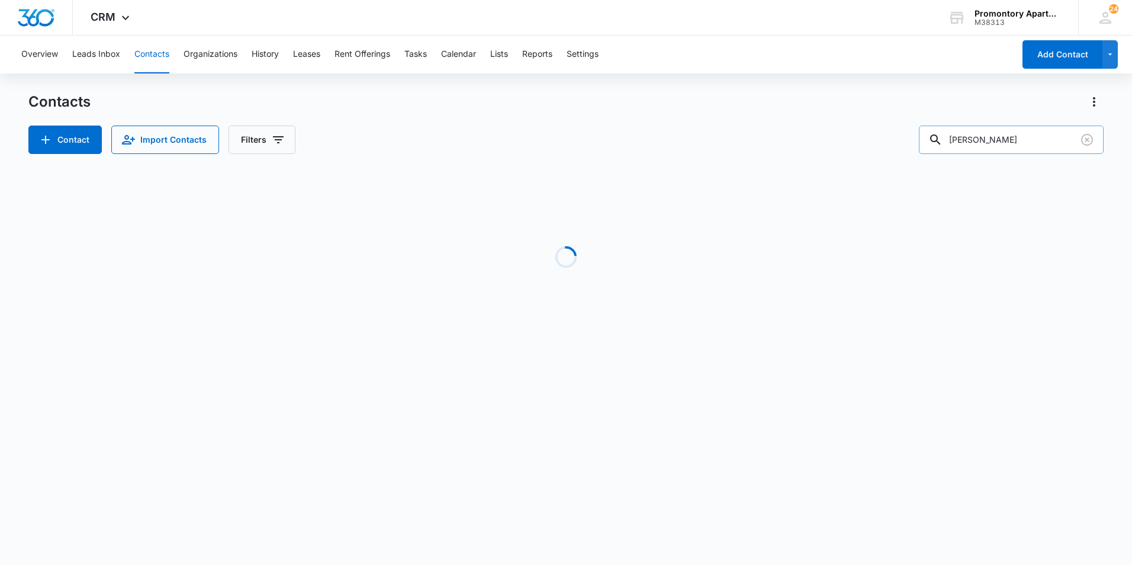 The width and height of the screenshot is (1132, 565). I want to click on span: 24, so click(1114, 9).